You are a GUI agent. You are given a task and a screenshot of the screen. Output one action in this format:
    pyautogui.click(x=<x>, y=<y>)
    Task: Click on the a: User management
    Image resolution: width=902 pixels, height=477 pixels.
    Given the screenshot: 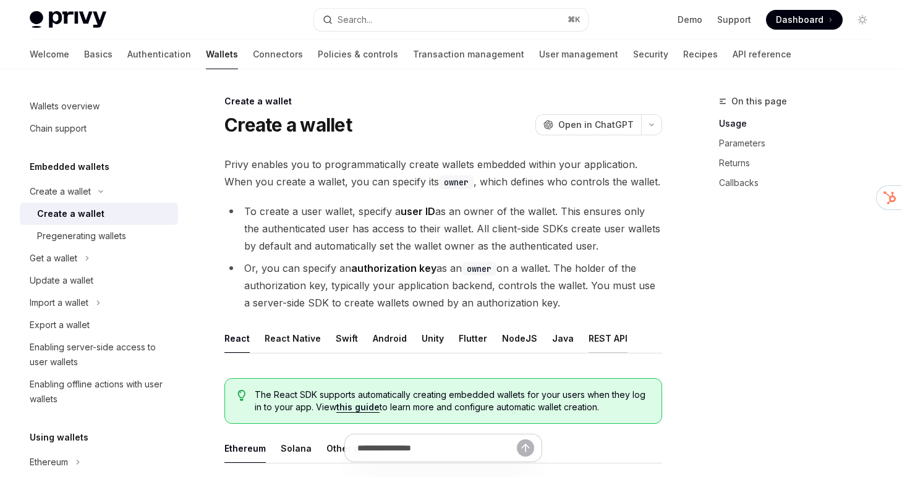 What is the action you would take?
    pyautogui.click(x=578, y=54)
    